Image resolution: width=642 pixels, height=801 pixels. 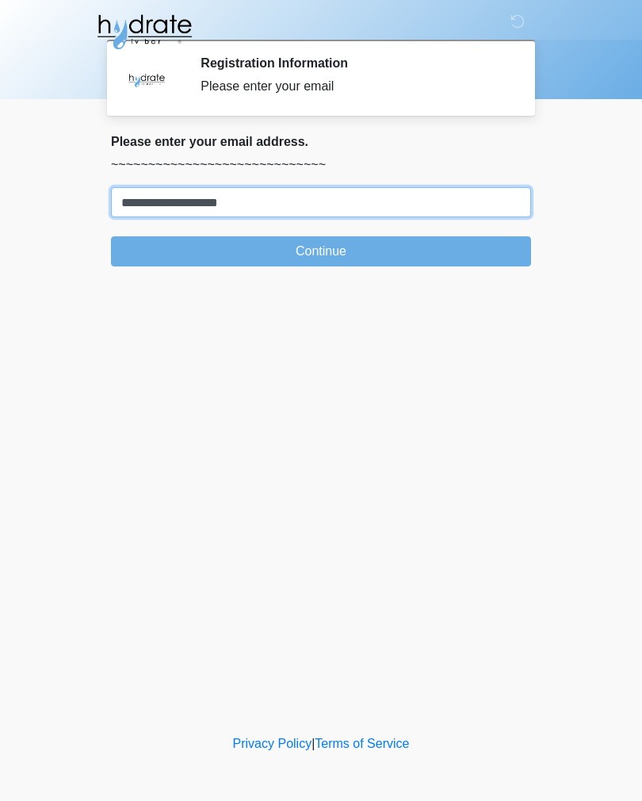 I want to click on a: Terms of Service, so click(x=362, y=743).